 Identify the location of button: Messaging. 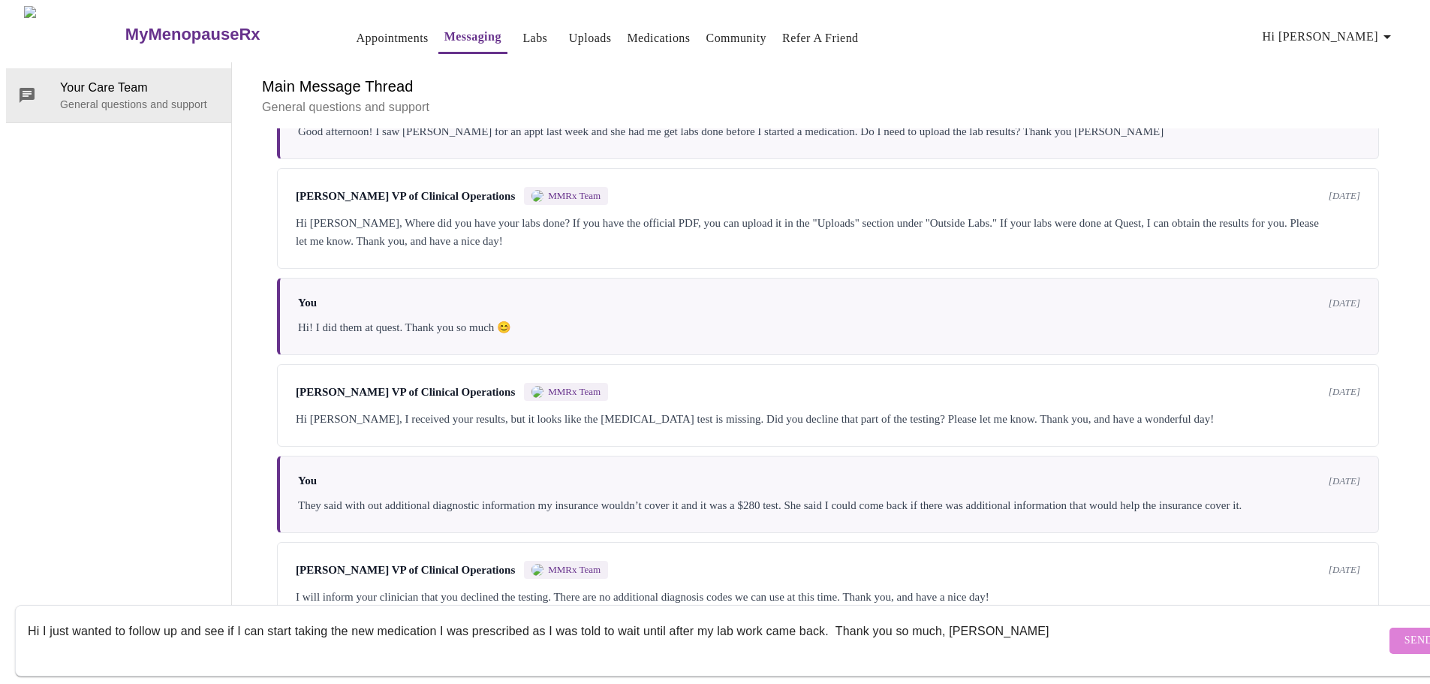
(473, 38).